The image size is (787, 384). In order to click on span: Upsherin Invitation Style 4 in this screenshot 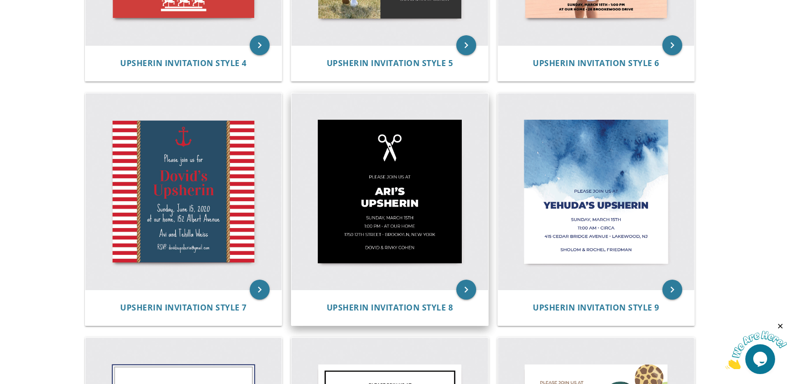, I will do `click(183, 63)`.